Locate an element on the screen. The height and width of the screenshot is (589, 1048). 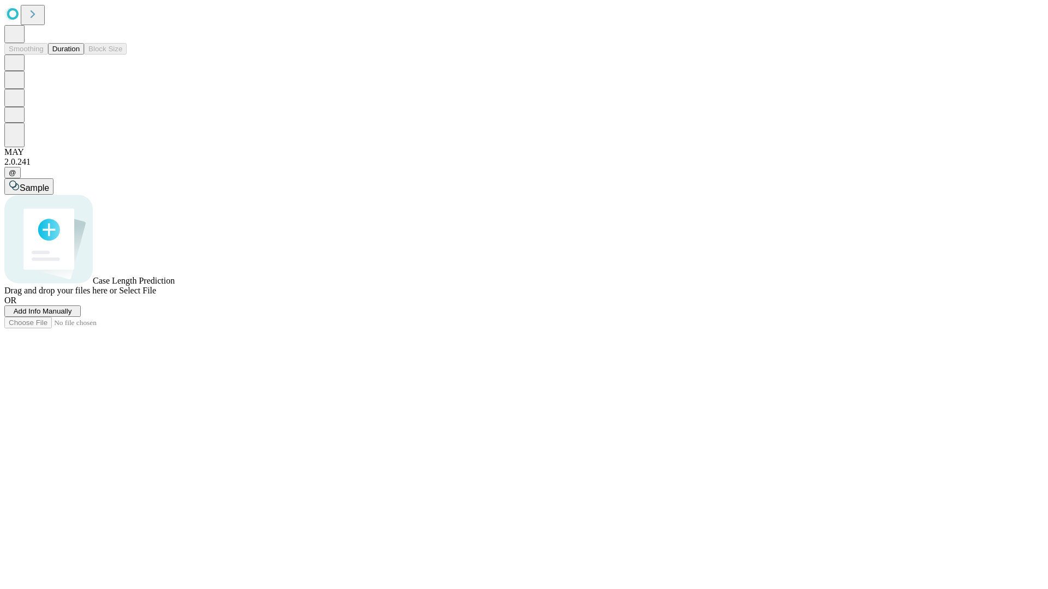
span: Drag and drop your files here or is located at coordinates (61, 290).